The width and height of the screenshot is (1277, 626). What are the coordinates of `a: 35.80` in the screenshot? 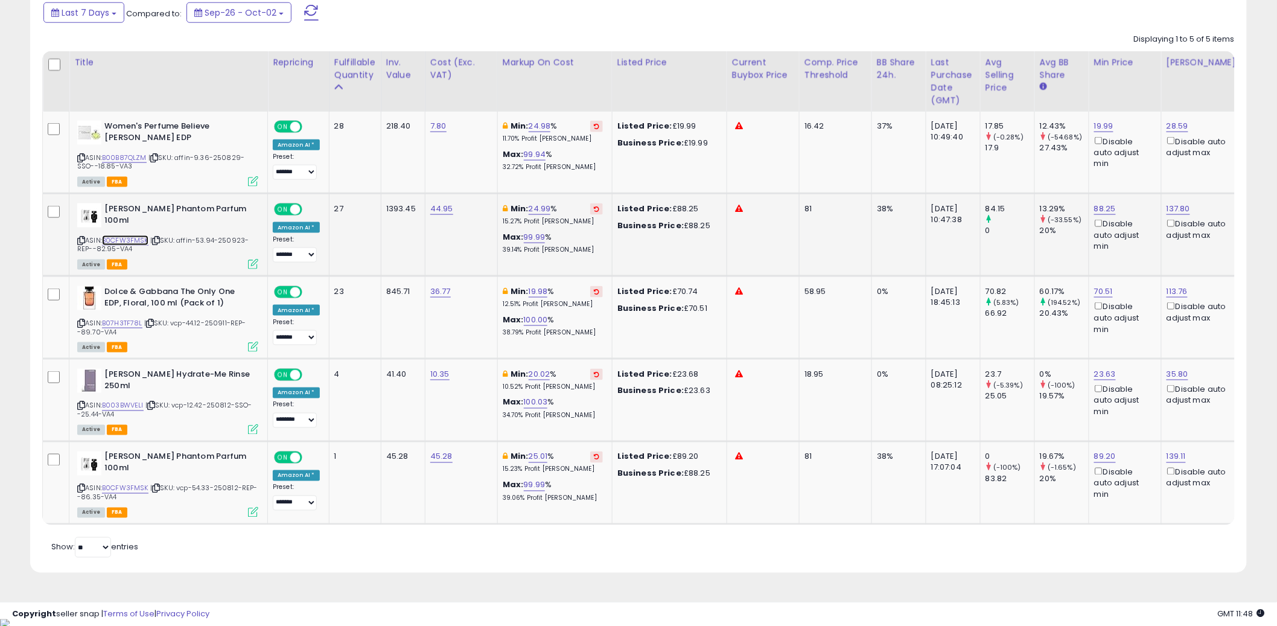 It's located at (1178, 374).